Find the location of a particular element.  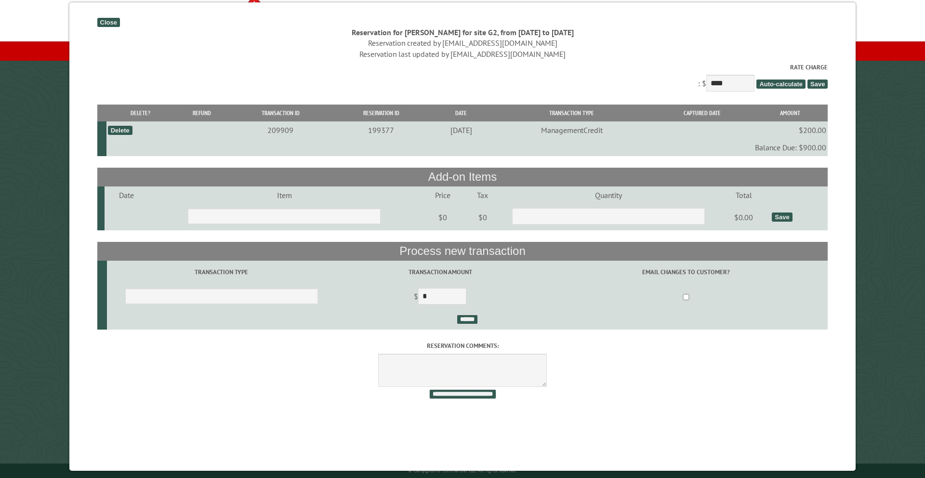

td: Balance Due: $900.00 is located at coordinates (467, 147).